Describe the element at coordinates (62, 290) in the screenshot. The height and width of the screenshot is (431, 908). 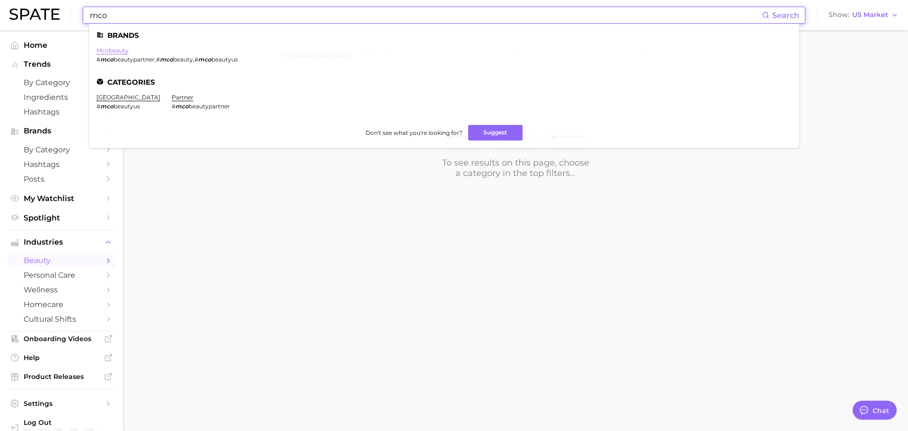
I see `span: wellness` at that location.